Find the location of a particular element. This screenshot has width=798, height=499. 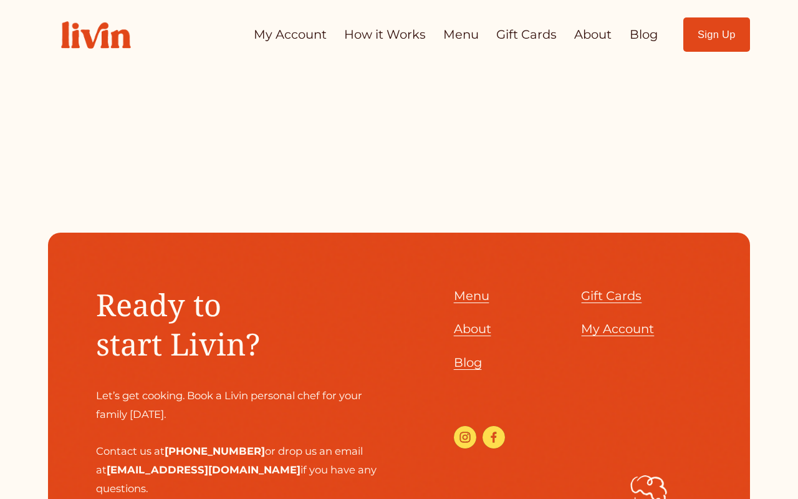

span: About is located at coordinates (473, 329).